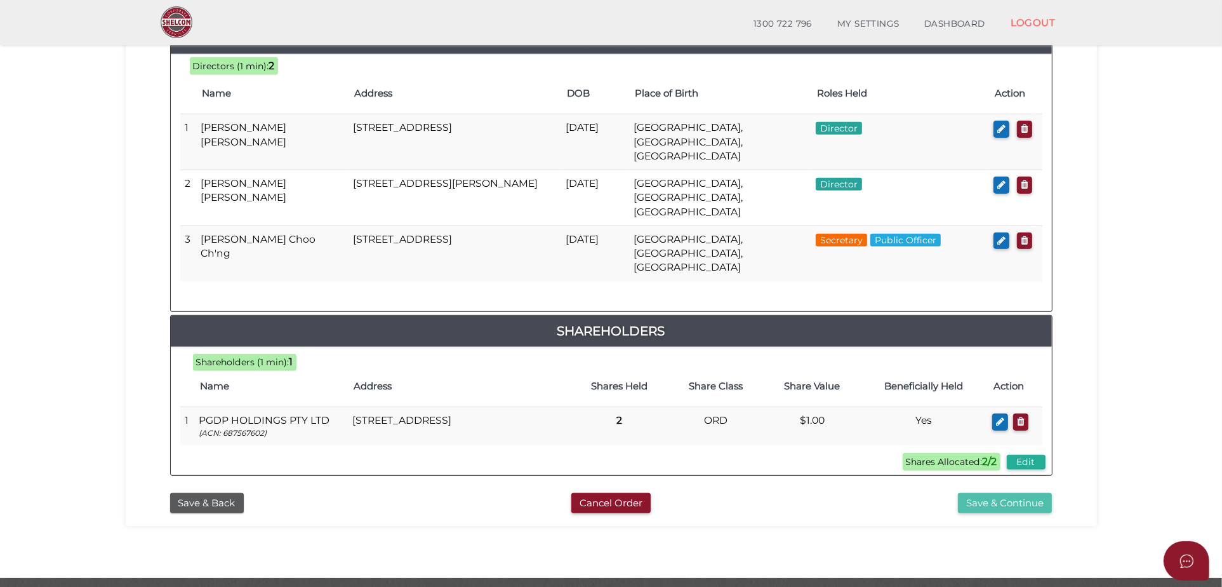 This screenshot has height=587, width=1222. What do you see at coordinates (231, 66) in the screenshot?
I see `span: Directors (1 min):` at bounding box center [231, 66].